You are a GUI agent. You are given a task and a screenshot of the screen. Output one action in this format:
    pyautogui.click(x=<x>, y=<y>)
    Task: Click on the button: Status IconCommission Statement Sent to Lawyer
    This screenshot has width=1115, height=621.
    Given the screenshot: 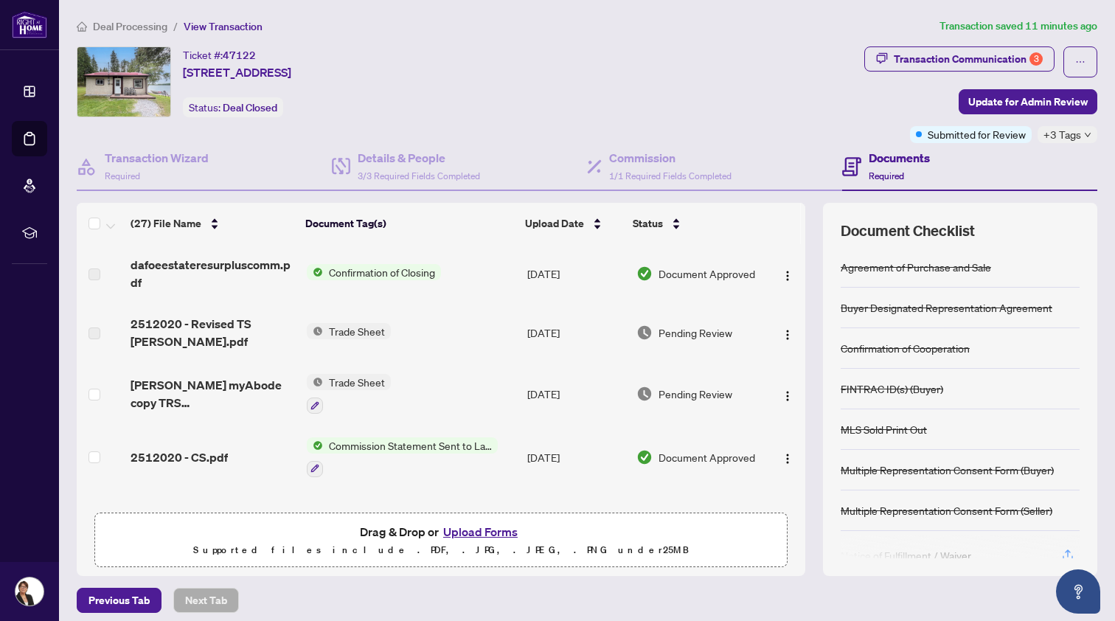 What is the action you would take?
    pyautogui.click(x=402, y=457)
    